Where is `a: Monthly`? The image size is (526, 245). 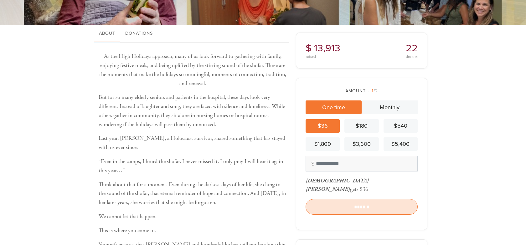
a: Monthly is located at coordinates (389, 107).